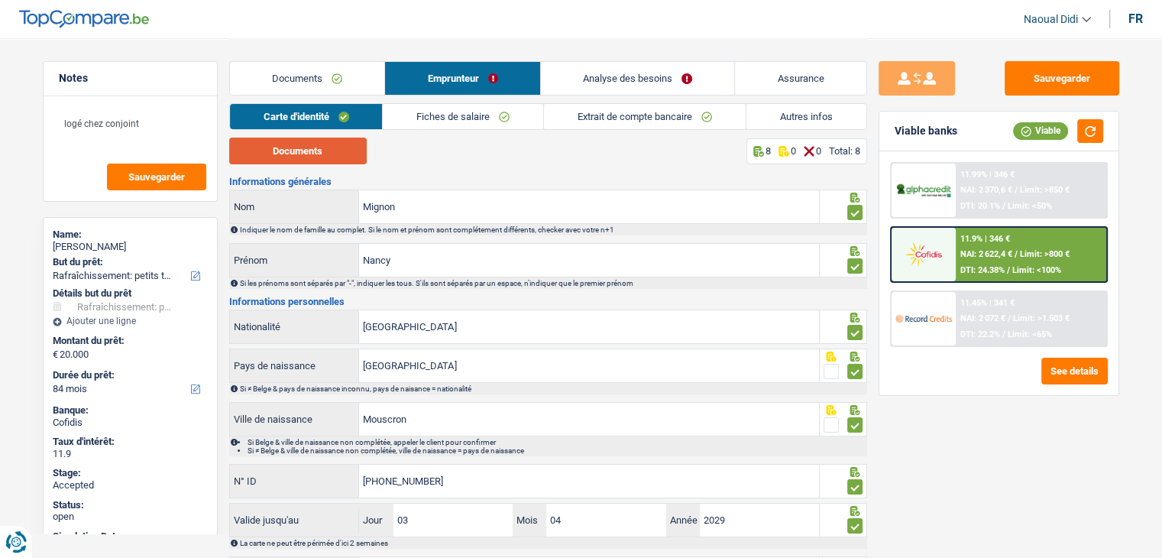 The width and height of the screenshot is (1162, 558). What do you see at coordinates (683, 520) in the screenshot?
I see `label: Année` at bounding box center [683, 520].